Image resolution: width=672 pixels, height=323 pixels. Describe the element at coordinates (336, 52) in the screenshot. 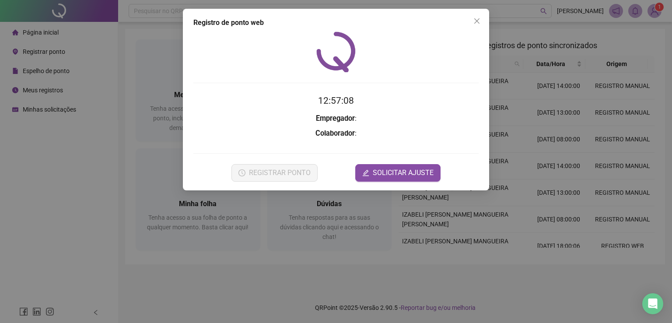

I see `img: QRPoint` at that location.